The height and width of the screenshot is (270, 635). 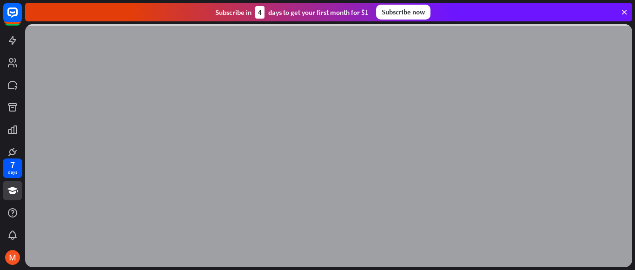 I want to click on div: days, so click(x=13, y=172).